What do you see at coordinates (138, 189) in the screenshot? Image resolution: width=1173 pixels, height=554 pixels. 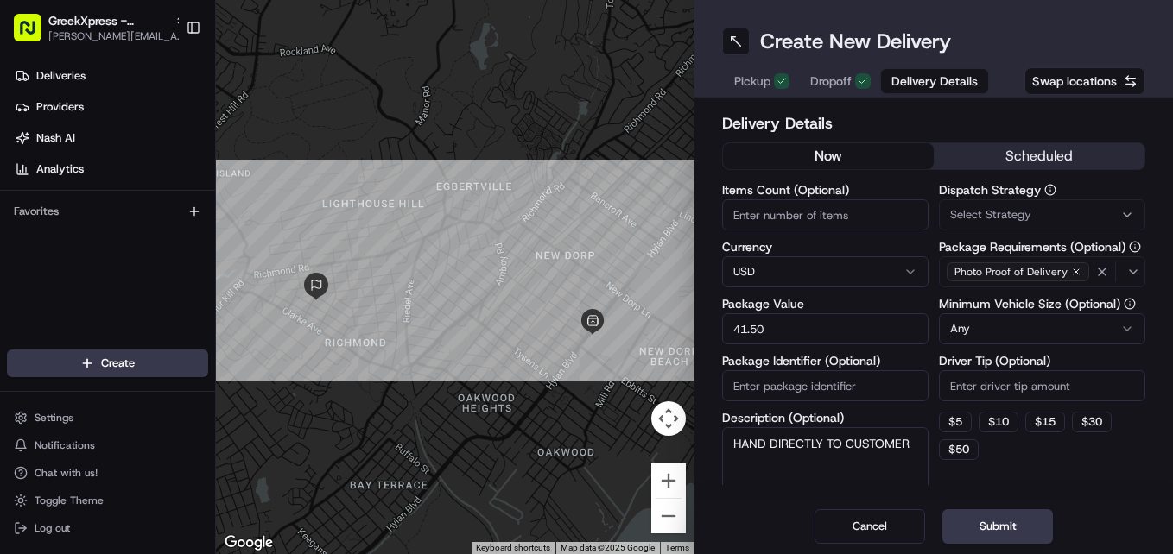 I see `div: We're available if you need us!` at bounding box center [138, 189].